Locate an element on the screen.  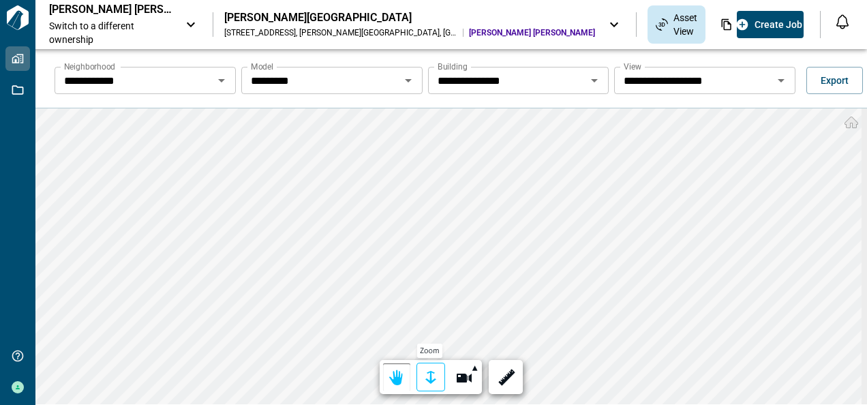
span: Switch to a different ownership is located at coordinates (110, 33).